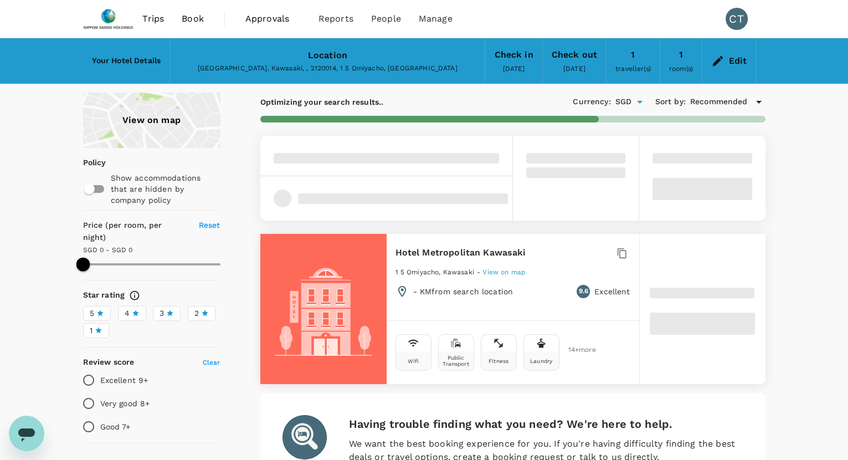  I want to click on p: - KM from search location, so click(463, 291).